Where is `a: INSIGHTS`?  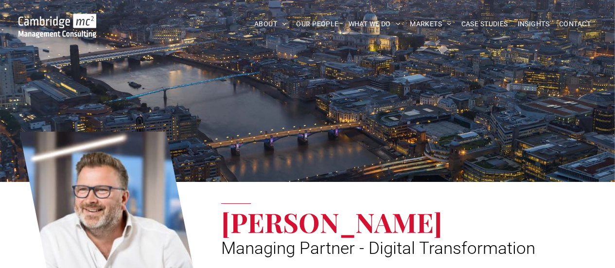 a: INSIGHTS is located at coordinates (533, 24).